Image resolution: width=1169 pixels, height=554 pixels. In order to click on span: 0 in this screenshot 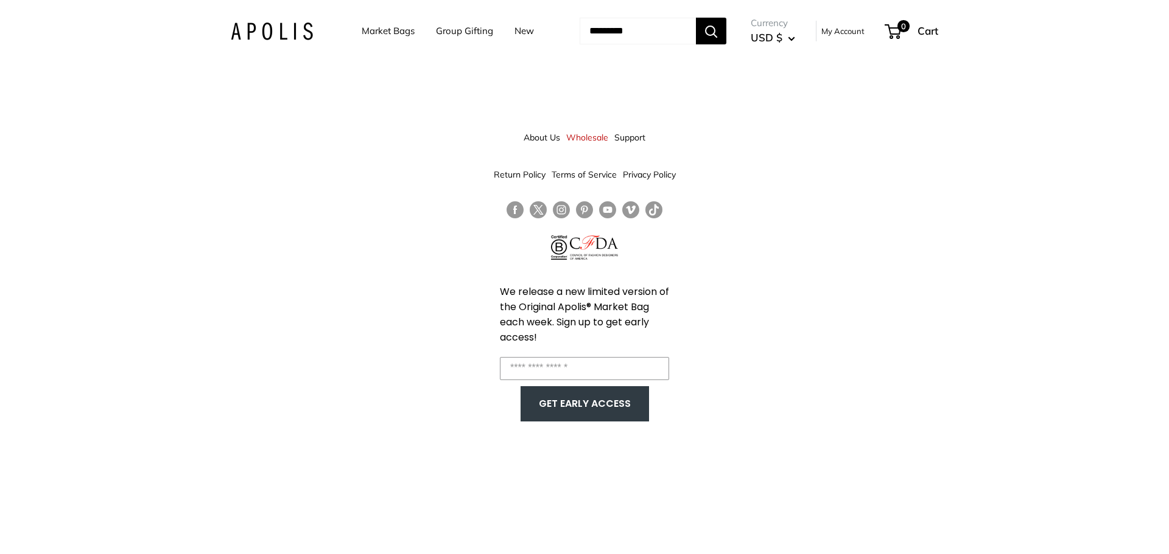, I will do `click(903, 26)`.